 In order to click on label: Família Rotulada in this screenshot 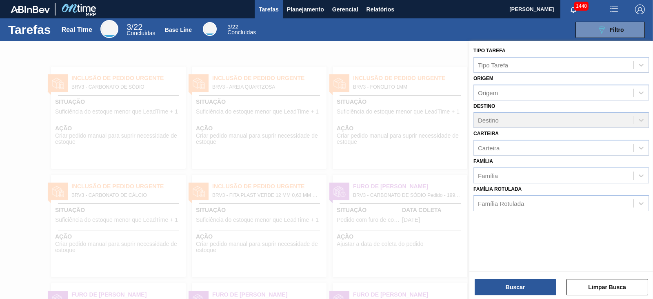, I will do `click(498, 189)`.